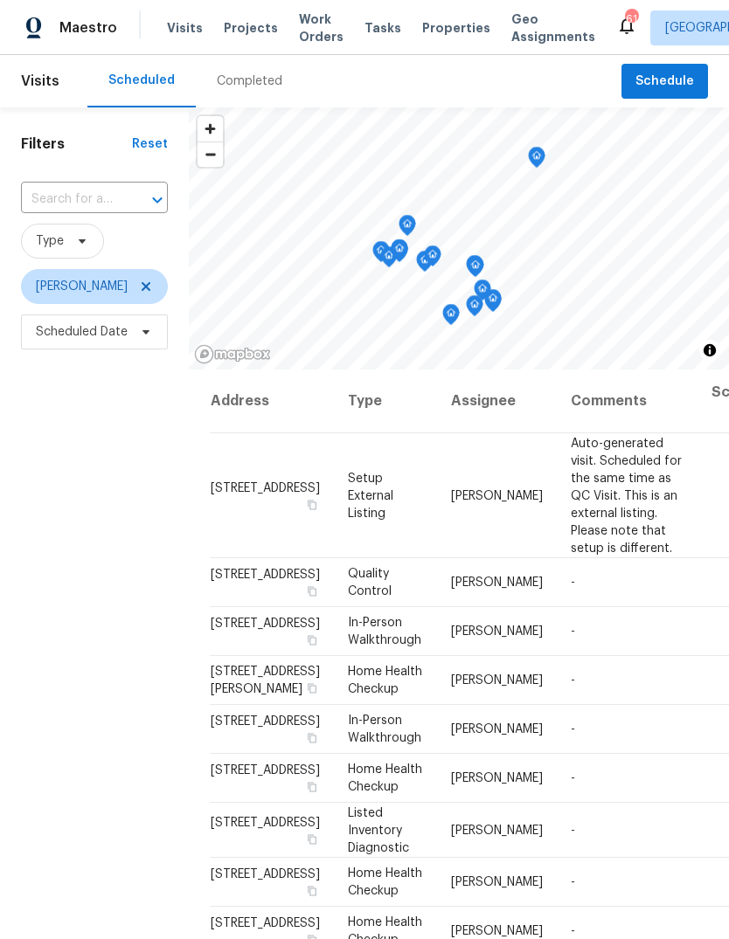  What do you see at coordinates (496, 401) in the screenshot?
I see `th: Assignee` at bounding box center [496, 401].